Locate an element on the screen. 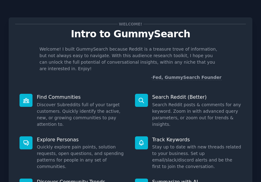 The width and height of the screenshot is (261, 182). p: Welcome! I built GummySearch because Reddit is a treasure trove of information, but not always ea... is located at coordinates (131, 59).